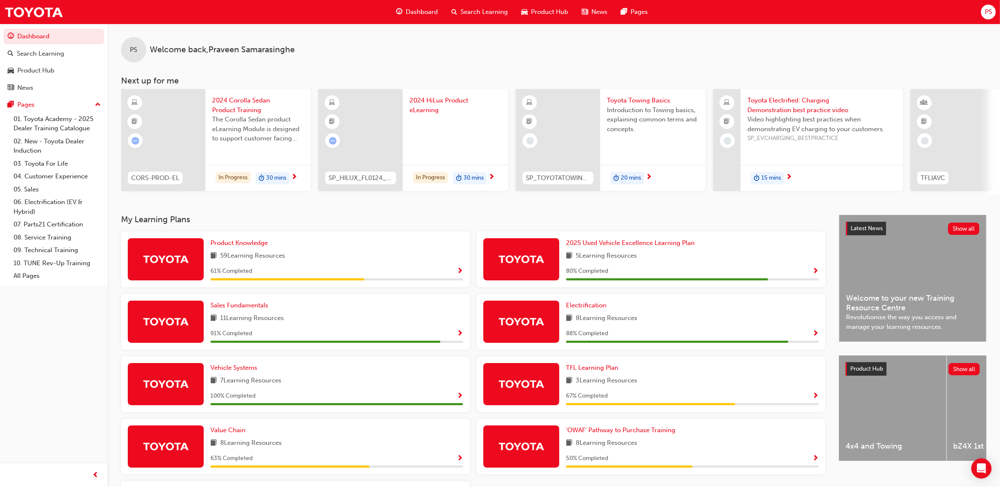  Describe the element at coordinates (924, 103) in the screenshot. I see `span: learningResourceType_INSTRUCTOR_LED-icon` at that location.